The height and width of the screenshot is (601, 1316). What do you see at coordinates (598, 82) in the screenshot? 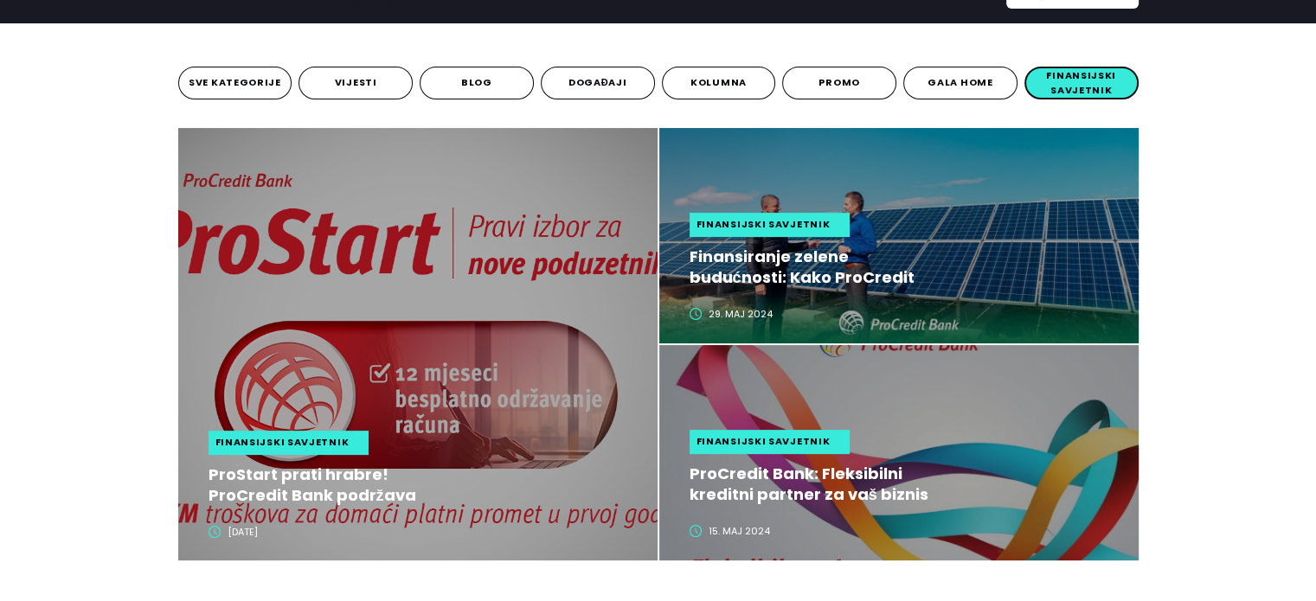
I see `span: događaji` at bounding box center [598, 82].